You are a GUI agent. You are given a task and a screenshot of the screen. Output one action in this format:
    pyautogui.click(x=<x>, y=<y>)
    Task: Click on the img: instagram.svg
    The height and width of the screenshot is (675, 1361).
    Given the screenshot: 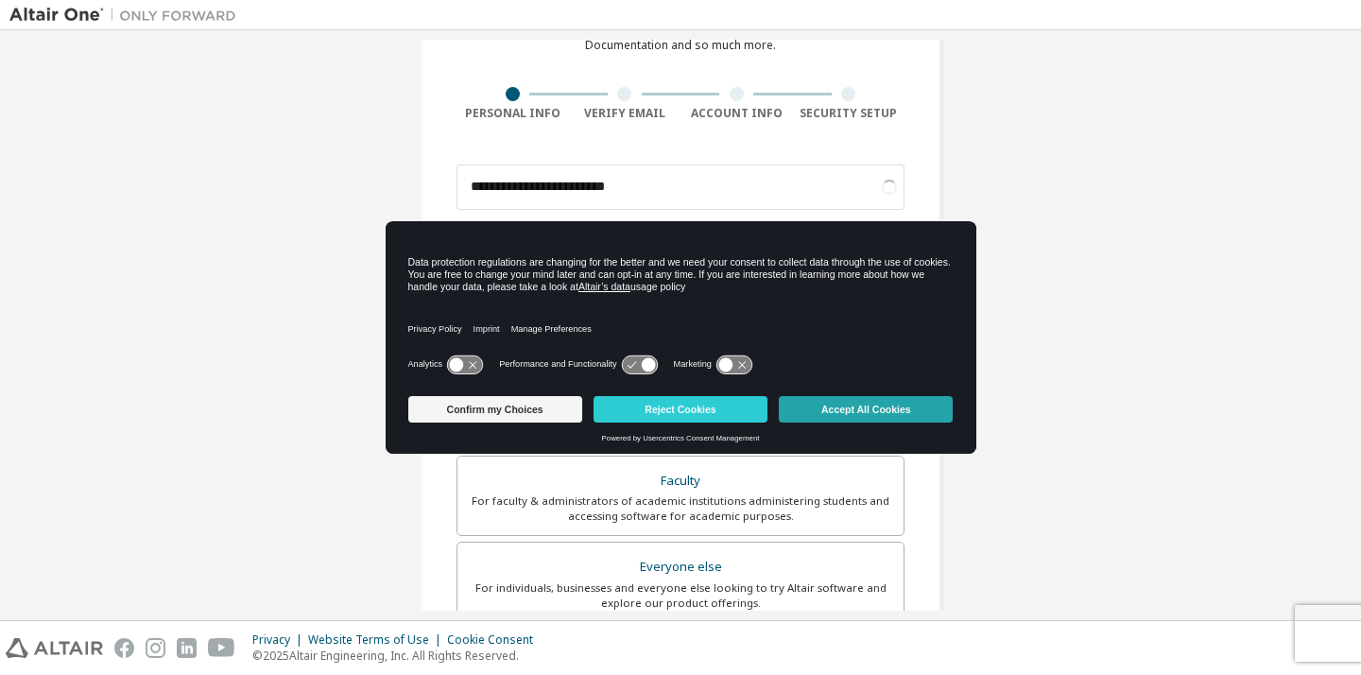 What is the action you would take?
    pyautogui.click(x=155, y=647)
    